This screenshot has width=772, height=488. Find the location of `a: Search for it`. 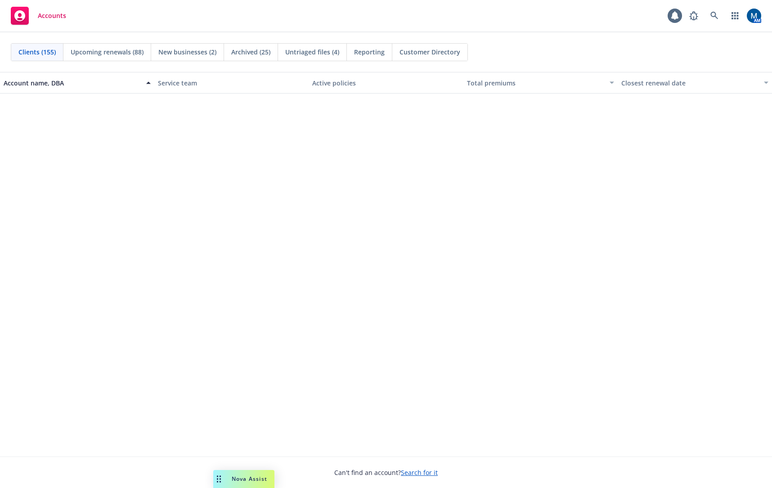

a: Search for it is located at coordinates (419, 472).